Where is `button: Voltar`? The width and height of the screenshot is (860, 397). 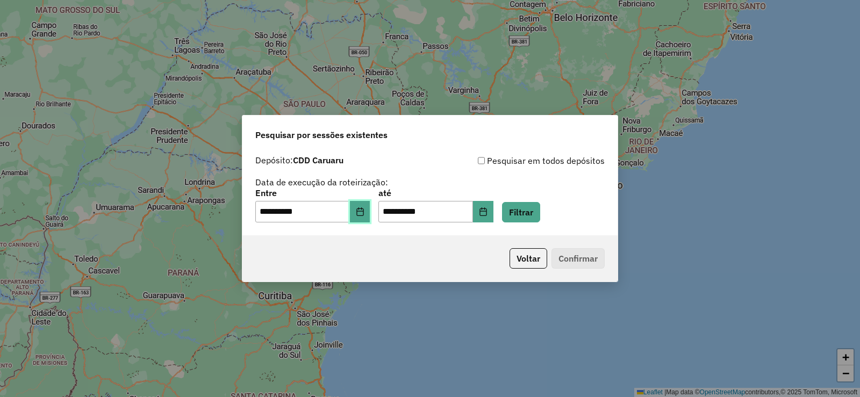 button: Voltar is located at coordinates (528, 258).